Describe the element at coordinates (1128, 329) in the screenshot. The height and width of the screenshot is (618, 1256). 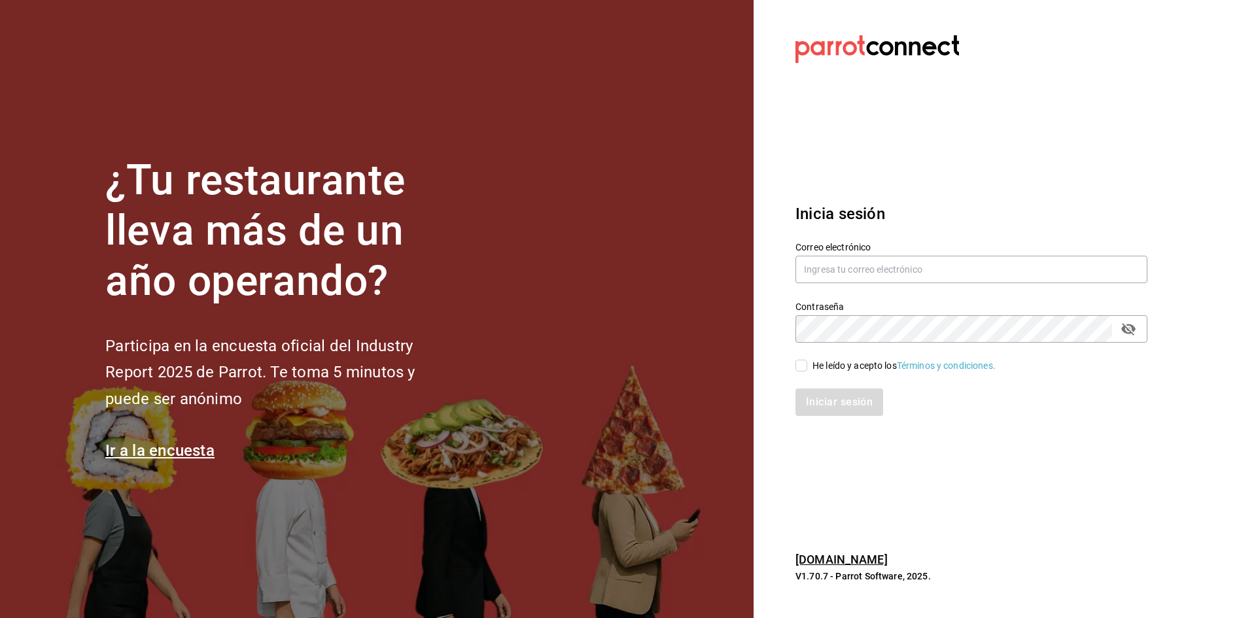
I see `button: passwordField` at that location.